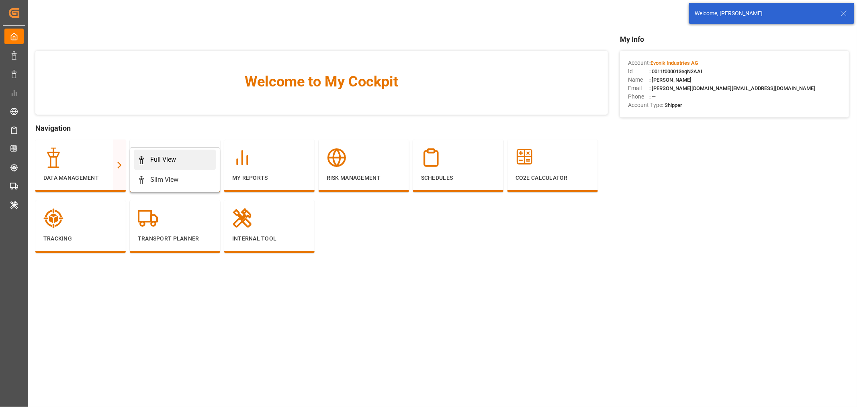 The width and height of the screenshot is (857, 407). Describe the element at coordinates (164, 180) in the screenshot. I see `div: Slim View` at that location.